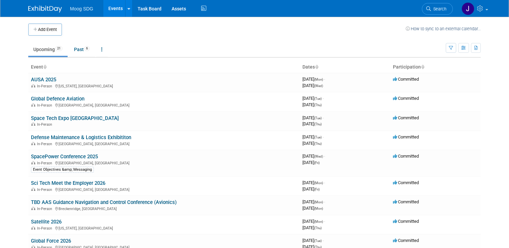  What do you see at coordinates (104, 203) in the screenshot?
I see `a: TBD AAS Guidance Navigation and Control Conference (Avionics)` at bounding box center [104, 203].